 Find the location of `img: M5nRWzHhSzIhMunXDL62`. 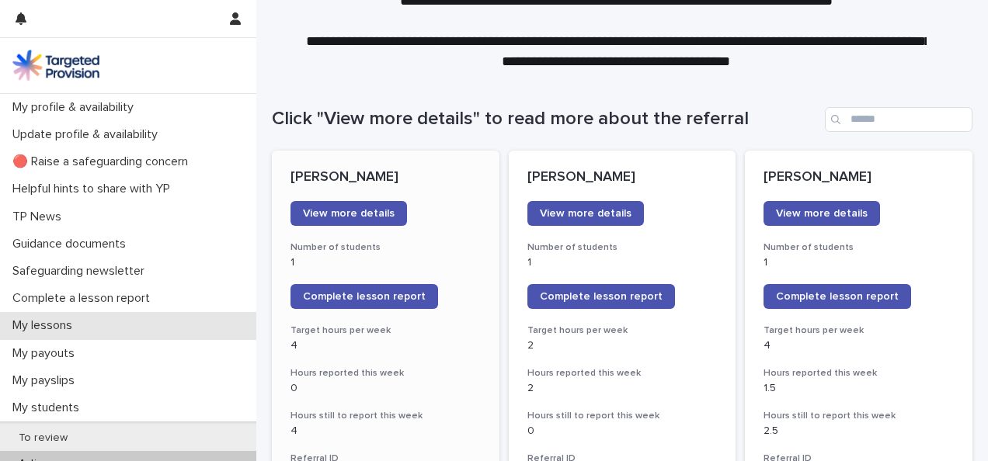

img: M5nRWzHhSzIhMunXDL62 is located at coordinates (56, 65).